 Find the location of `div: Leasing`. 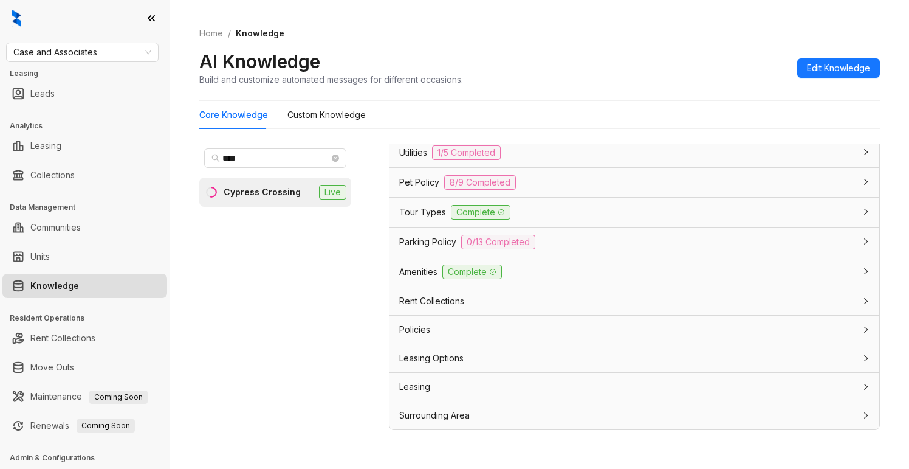

div: Leasing is located at coordinates (635, 387).